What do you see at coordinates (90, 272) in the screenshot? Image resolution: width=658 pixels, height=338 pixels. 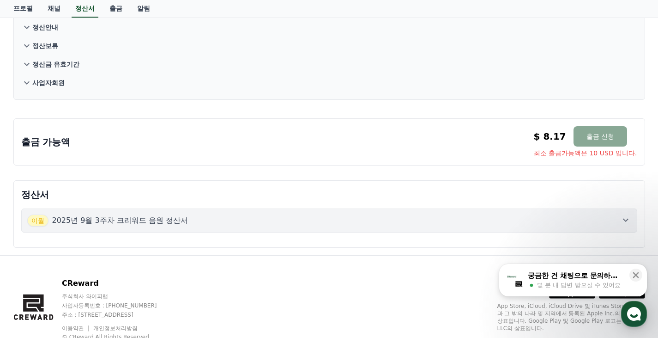 I see `a: 대화` at bounding box center [90, 272].